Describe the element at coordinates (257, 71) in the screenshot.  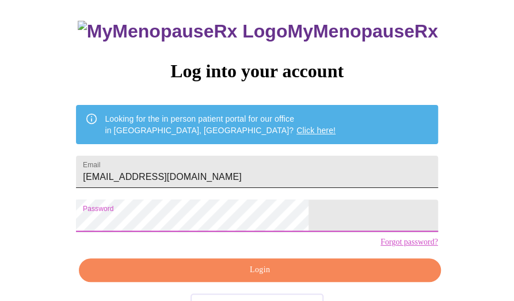
I see `h3: Log into your account` at that location.